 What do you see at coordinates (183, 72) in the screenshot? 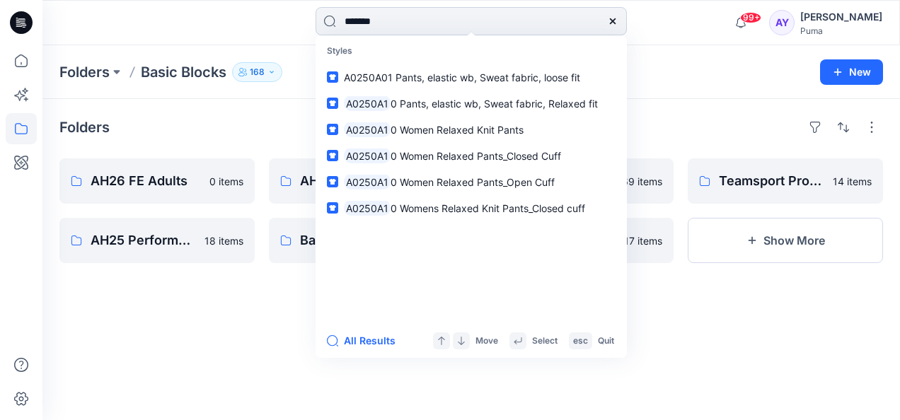
I see `p: Basic Blocks` at bounding box center [183, 72].